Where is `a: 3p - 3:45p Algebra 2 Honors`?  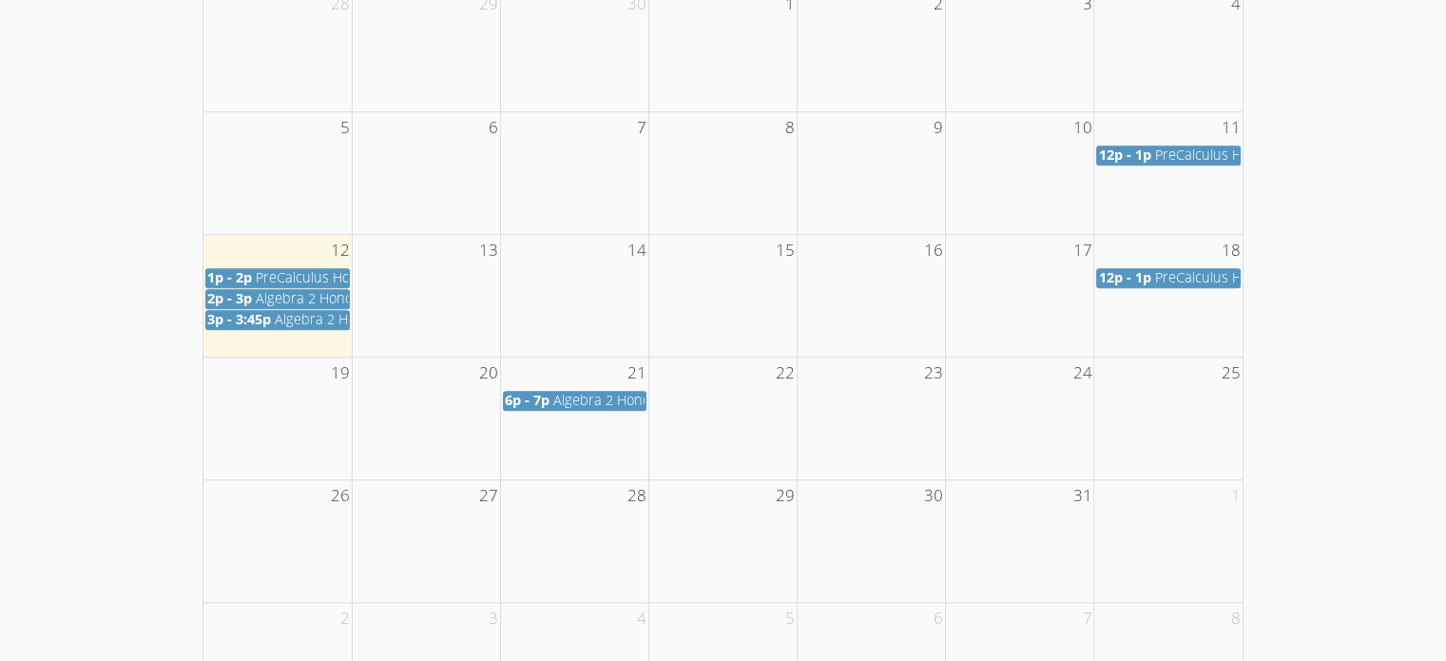
a: 3p - 3:45p Algebra 2 Honors is located at coordinates (278, 319).